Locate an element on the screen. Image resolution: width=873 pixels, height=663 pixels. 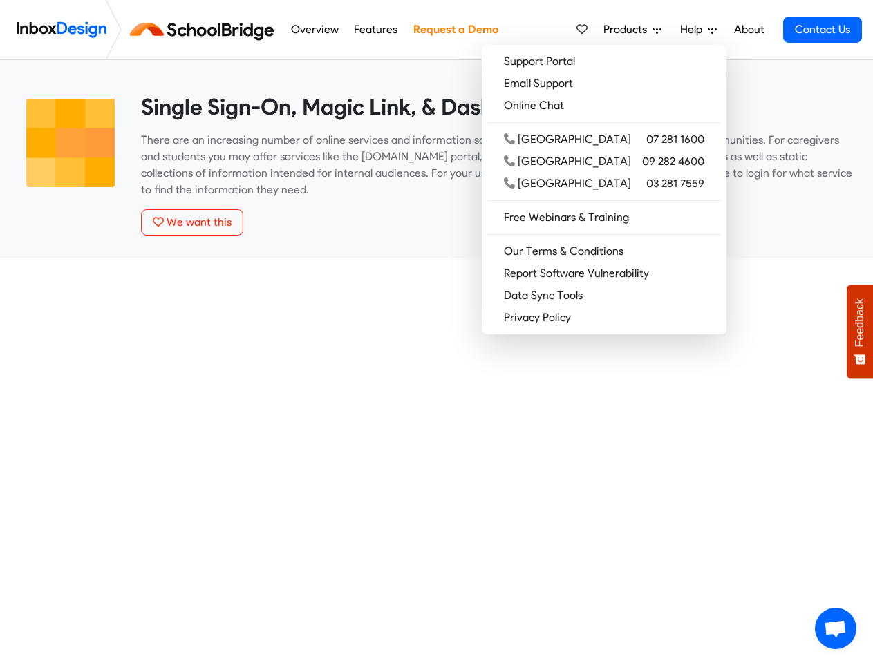
button: Feedback - Show survey is located at coordinates (860, 332).